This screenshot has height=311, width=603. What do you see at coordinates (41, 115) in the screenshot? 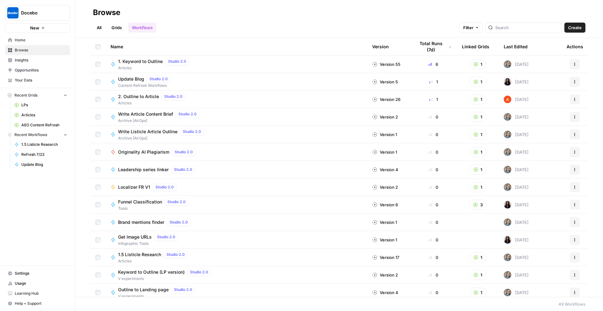
I see `a: Articles` at bounding box center [41, 115].